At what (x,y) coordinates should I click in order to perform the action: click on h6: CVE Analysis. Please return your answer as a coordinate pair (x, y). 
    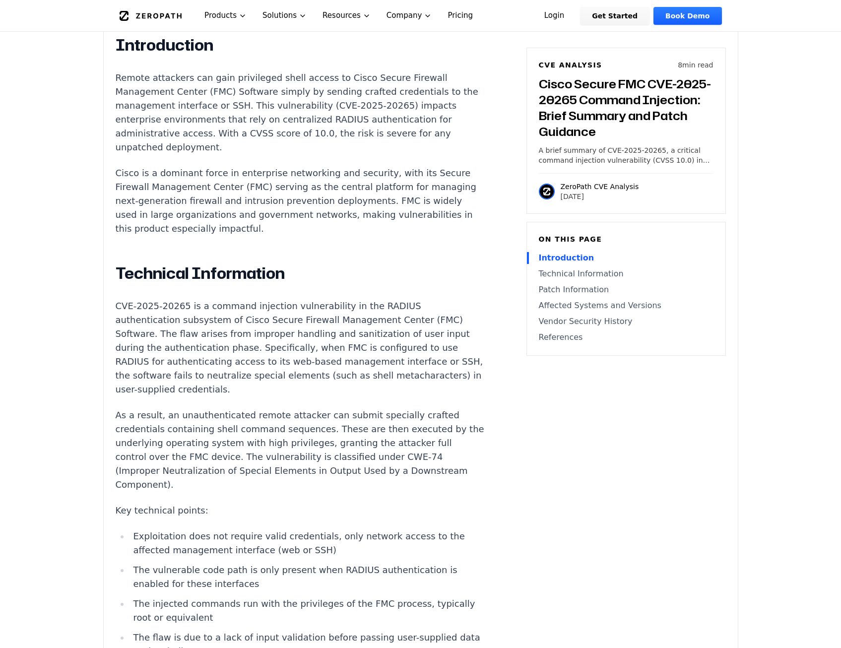
    Looking at the image, I should click on (571, 65).